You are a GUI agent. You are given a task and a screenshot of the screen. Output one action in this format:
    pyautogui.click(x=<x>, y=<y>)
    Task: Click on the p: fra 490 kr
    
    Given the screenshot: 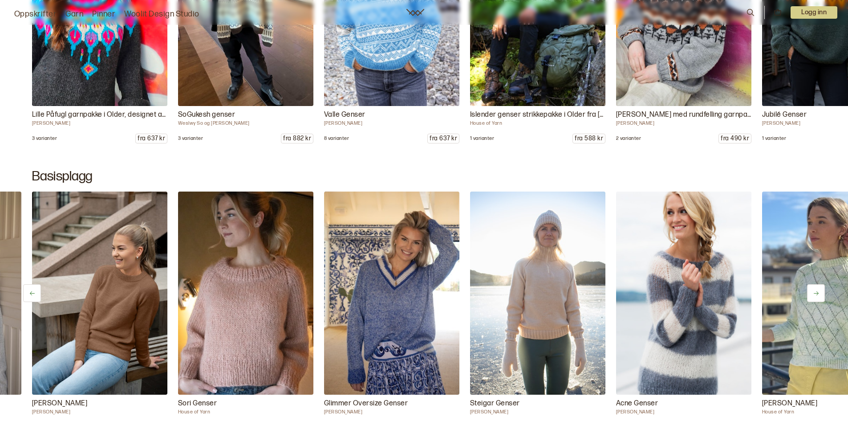 What is the action you would take?
    pyautogui.click(x=735, y=138)
    